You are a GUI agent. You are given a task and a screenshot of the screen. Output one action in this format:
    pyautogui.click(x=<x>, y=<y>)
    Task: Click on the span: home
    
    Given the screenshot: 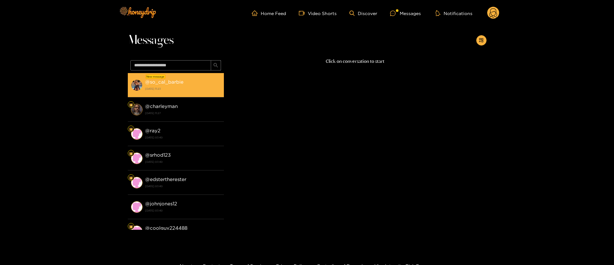 What is the action you would take?
    pyautogui.click(x=256, y=13)
    